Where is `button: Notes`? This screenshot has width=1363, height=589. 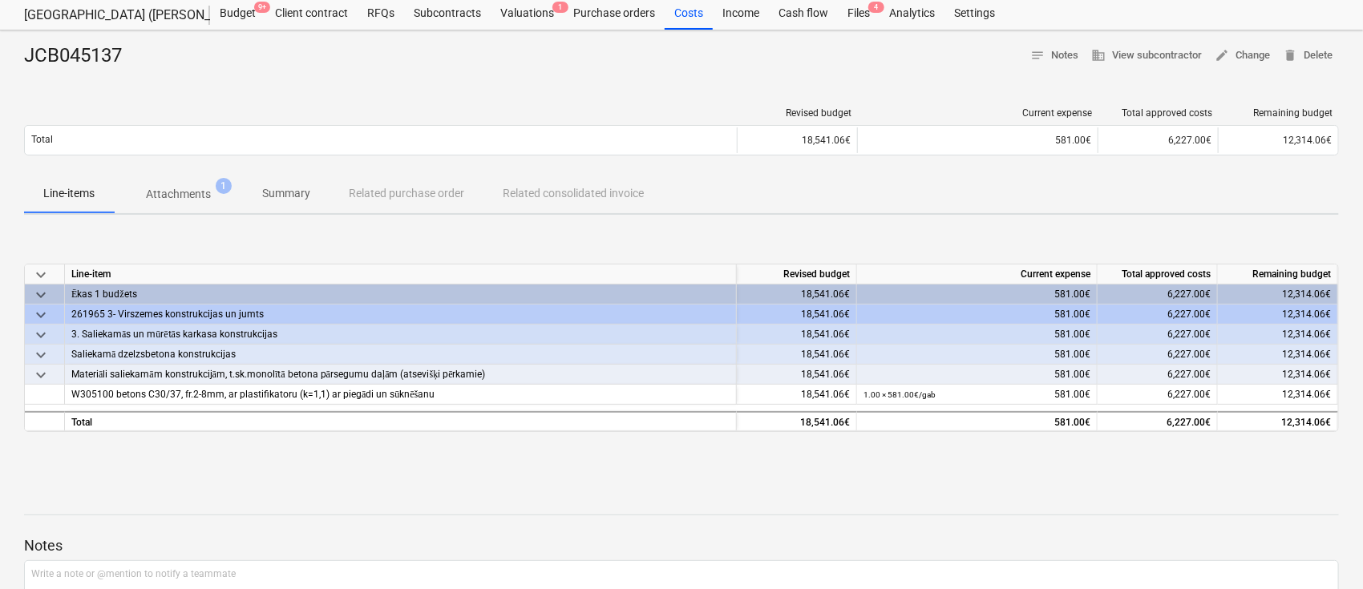 button: Notes is located at coordinates (1054, 55).